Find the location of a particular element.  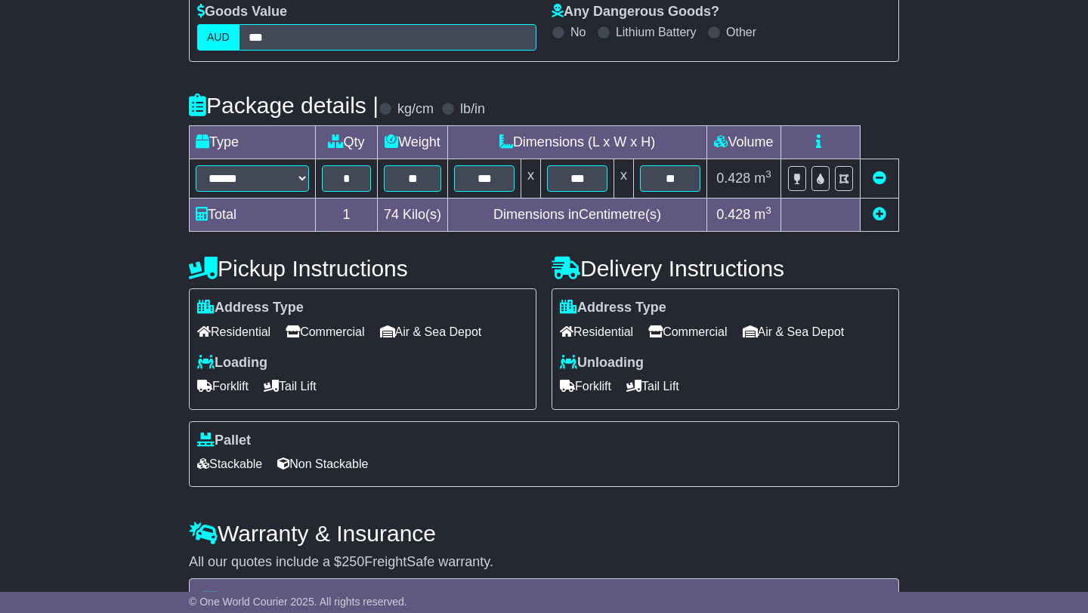

td: Type is located at coordinates (252, 143).